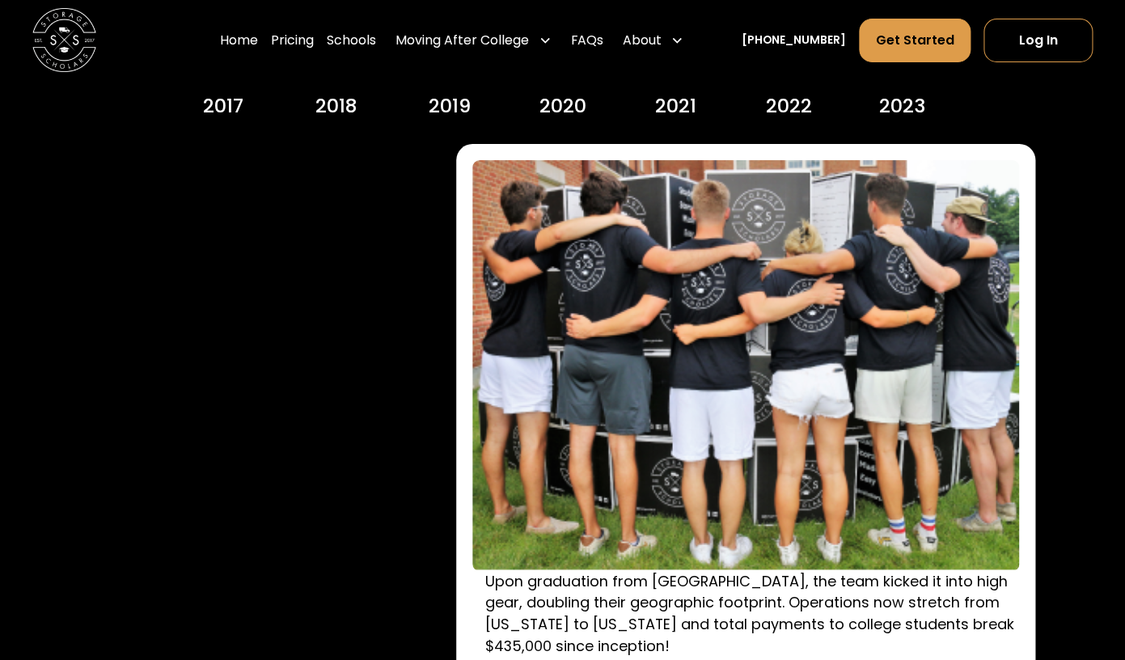 This screenshot has width=1125, height=660. What do you see at coordinates (902, 106) in the screenshot?
I see `div: 2023` at bounding box center [902, 106].